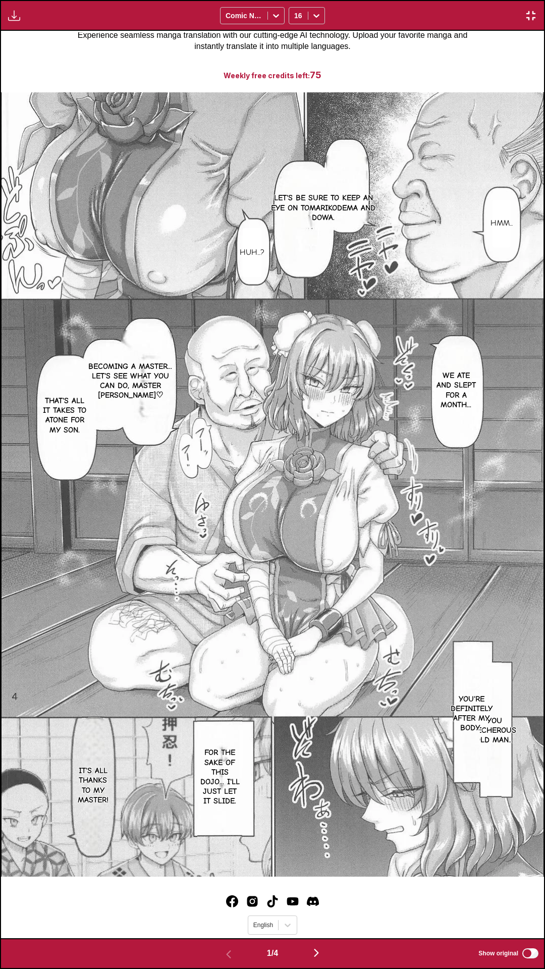  I want to click on p: We ate and slept for a month..., so click(456, 390).